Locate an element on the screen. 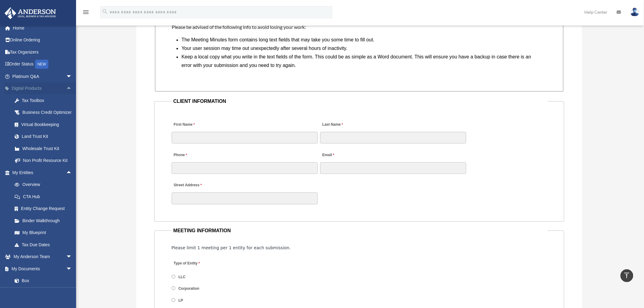  a: vertical_align_top is located at coordinates (627, 276).